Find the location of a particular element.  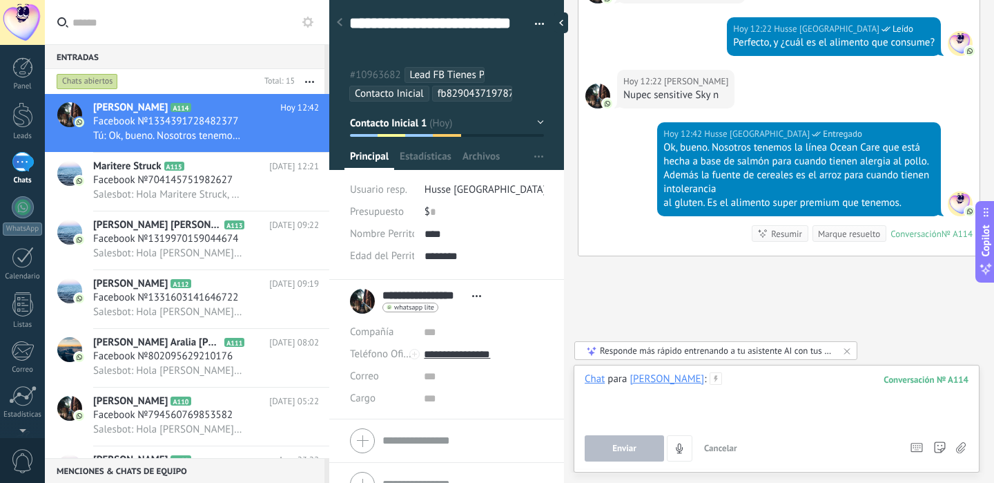

div: Resumir is located at coordinates (786, 233).